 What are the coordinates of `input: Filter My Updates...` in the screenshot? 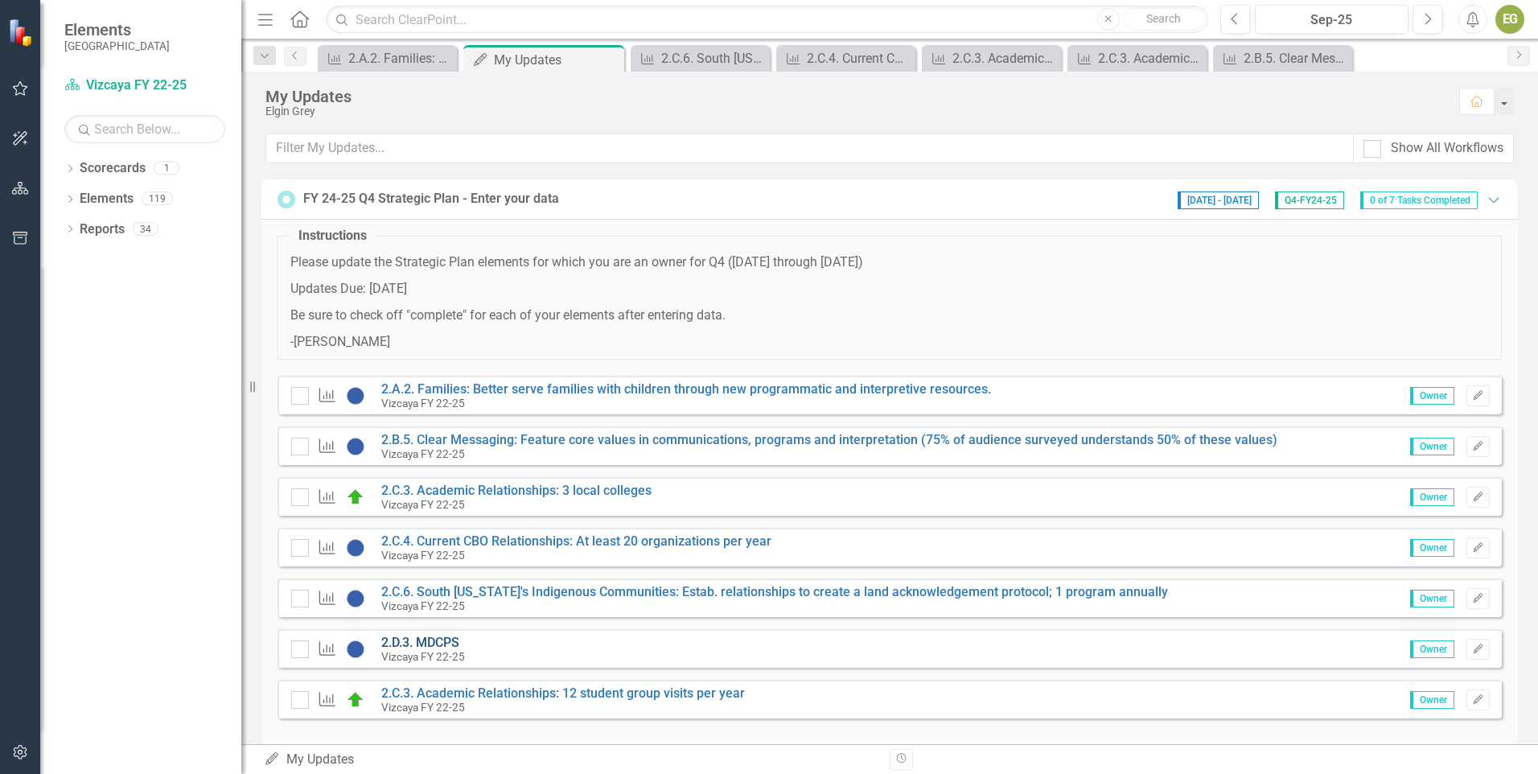 It's located at (809, 148).